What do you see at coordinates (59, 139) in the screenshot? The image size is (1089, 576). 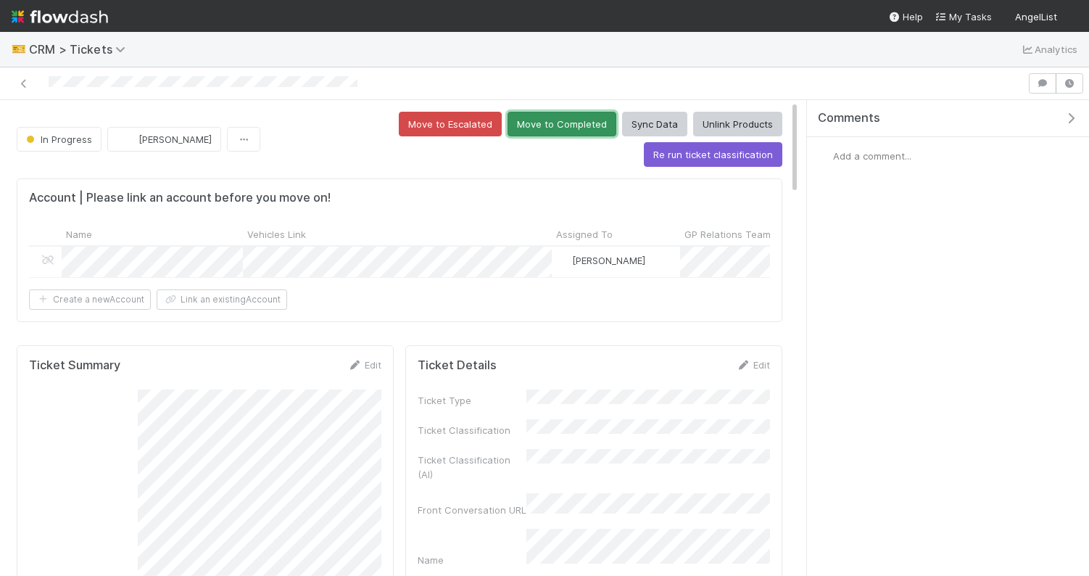 I see `button: In Progress` at bounding box center [59, 139].